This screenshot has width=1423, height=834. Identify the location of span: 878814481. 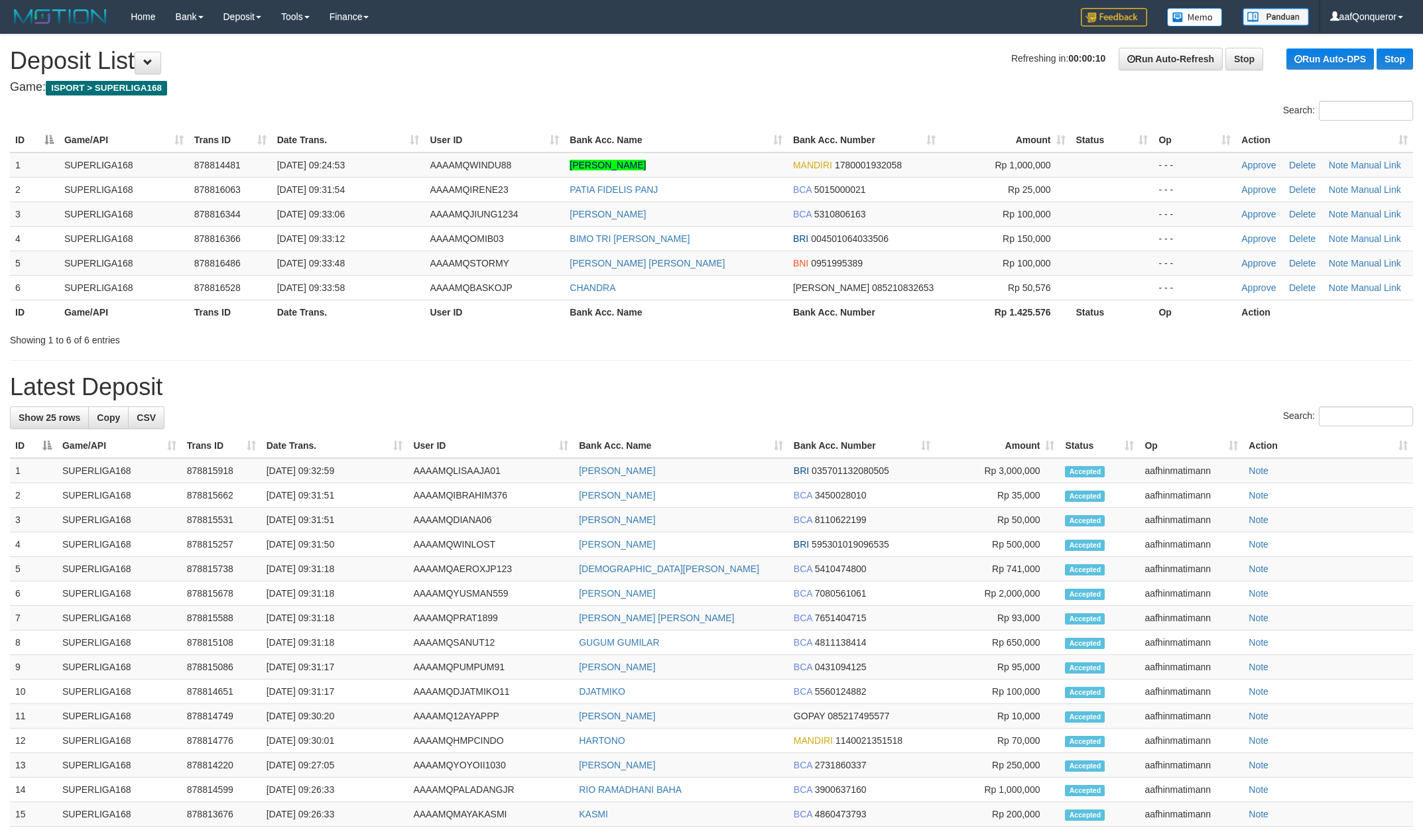
(218, 165).